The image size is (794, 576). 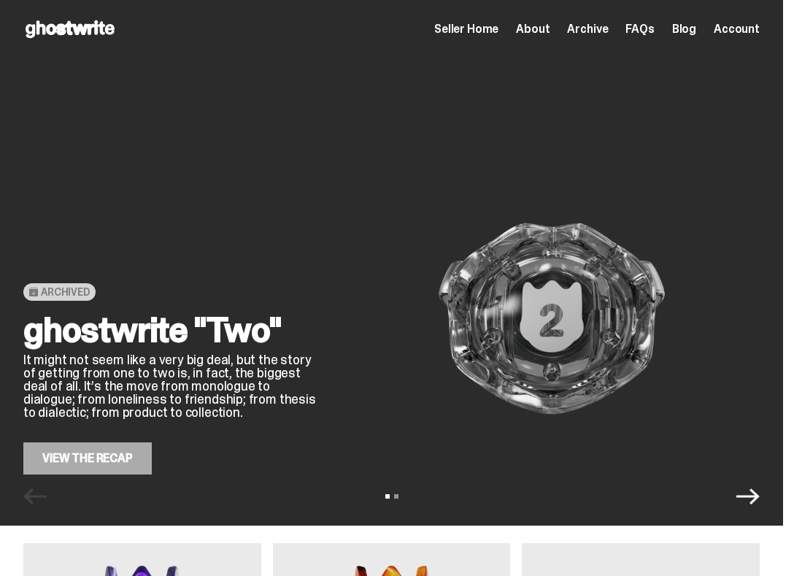 I want to click on p: It might not seem like a very big deal, but the story of getting from one to two is, in fact, the..., so click(x=171, y=386).